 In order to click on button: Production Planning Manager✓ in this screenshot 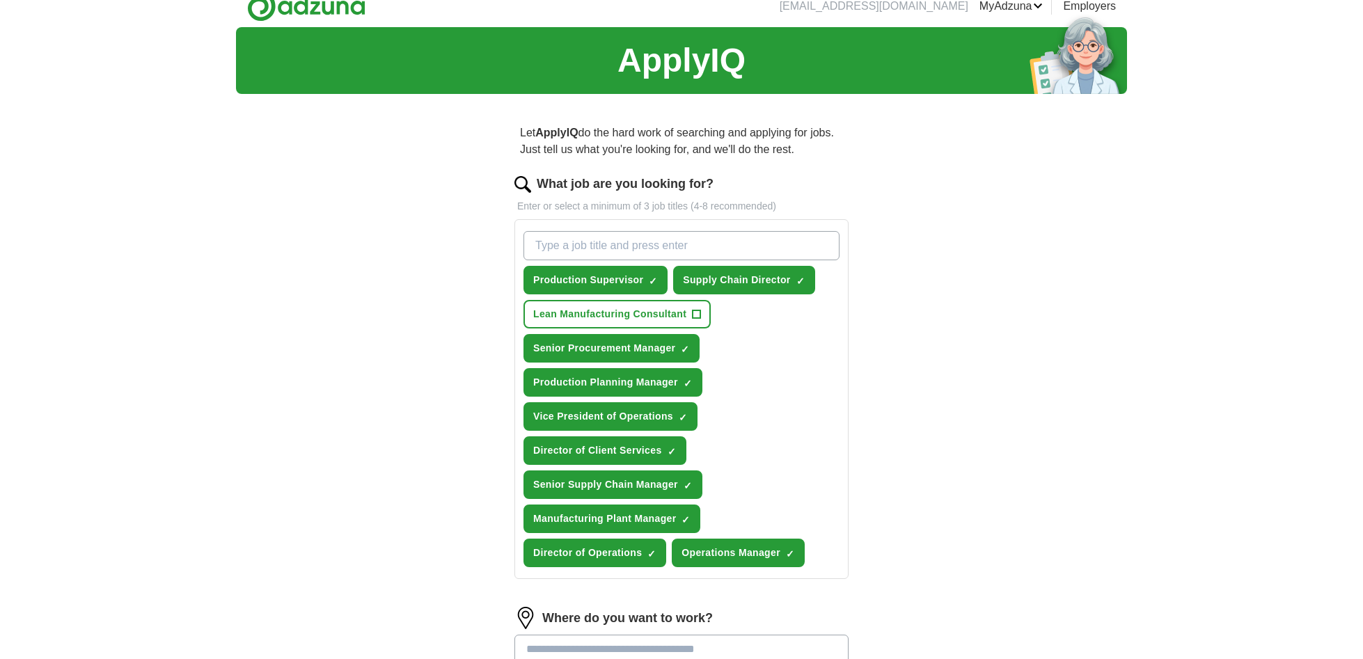, I will do `click(613, 382)`.